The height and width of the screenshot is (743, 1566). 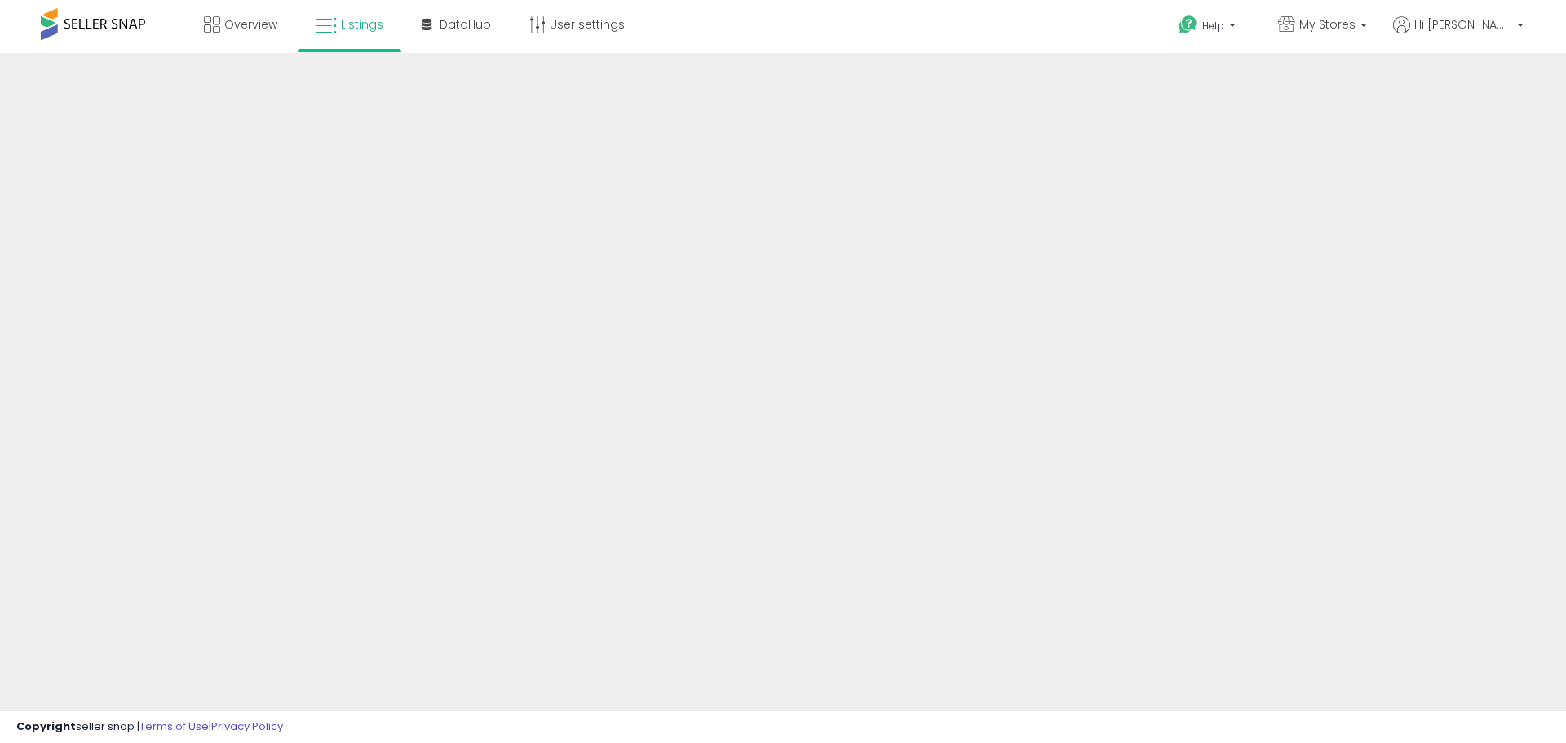 What do you see at coordinates (1213, 25) in the screenshot?
I see `span: Help` at bounding box center [1213, 25].